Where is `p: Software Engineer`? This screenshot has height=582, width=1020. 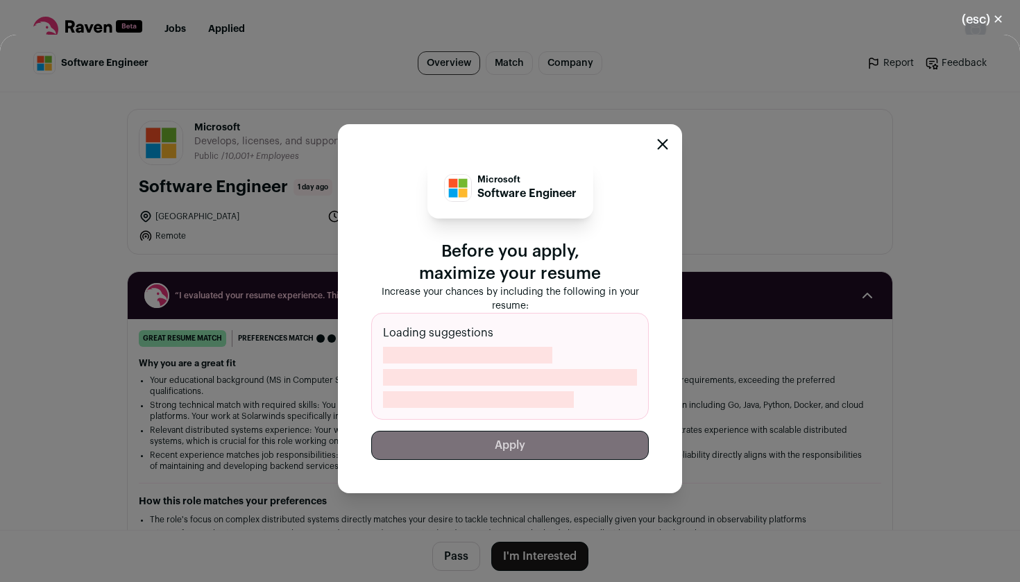 p: Software Engineer is located at coordinates (527, 194).